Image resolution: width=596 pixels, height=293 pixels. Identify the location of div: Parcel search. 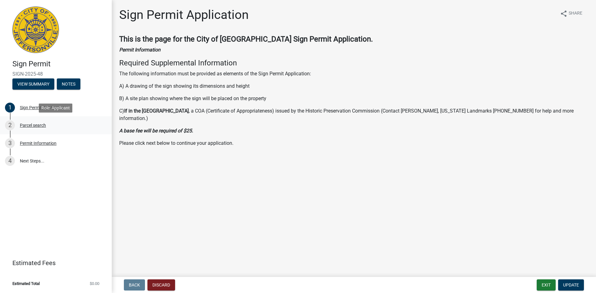
(33, 125).